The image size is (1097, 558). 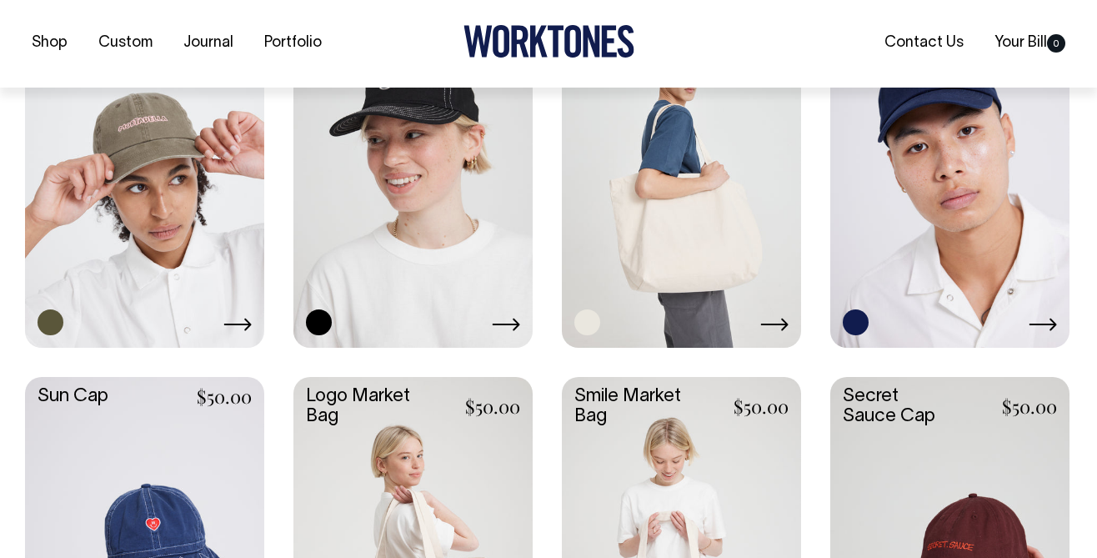 What do you see at coordinates (924, 43) in the screenshot?
I see `a: Contact Us` at bounding box center [924, 43].